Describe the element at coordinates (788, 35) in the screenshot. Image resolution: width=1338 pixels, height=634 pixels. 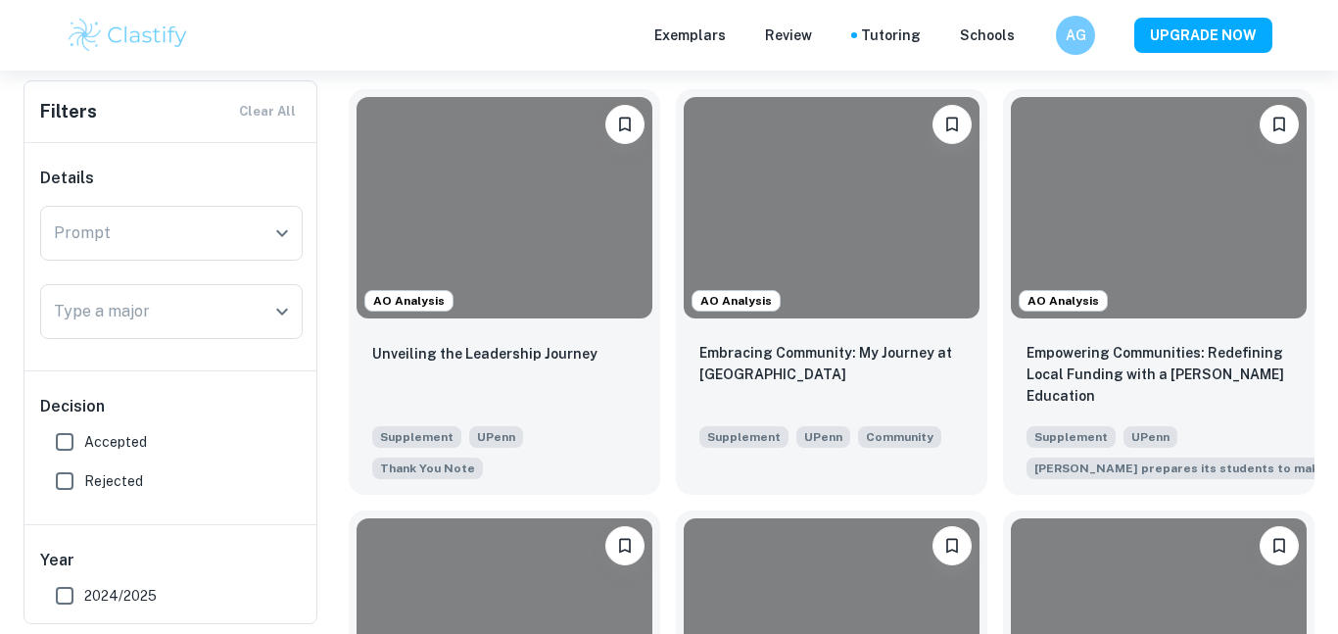
I see `p: Review` at that location.